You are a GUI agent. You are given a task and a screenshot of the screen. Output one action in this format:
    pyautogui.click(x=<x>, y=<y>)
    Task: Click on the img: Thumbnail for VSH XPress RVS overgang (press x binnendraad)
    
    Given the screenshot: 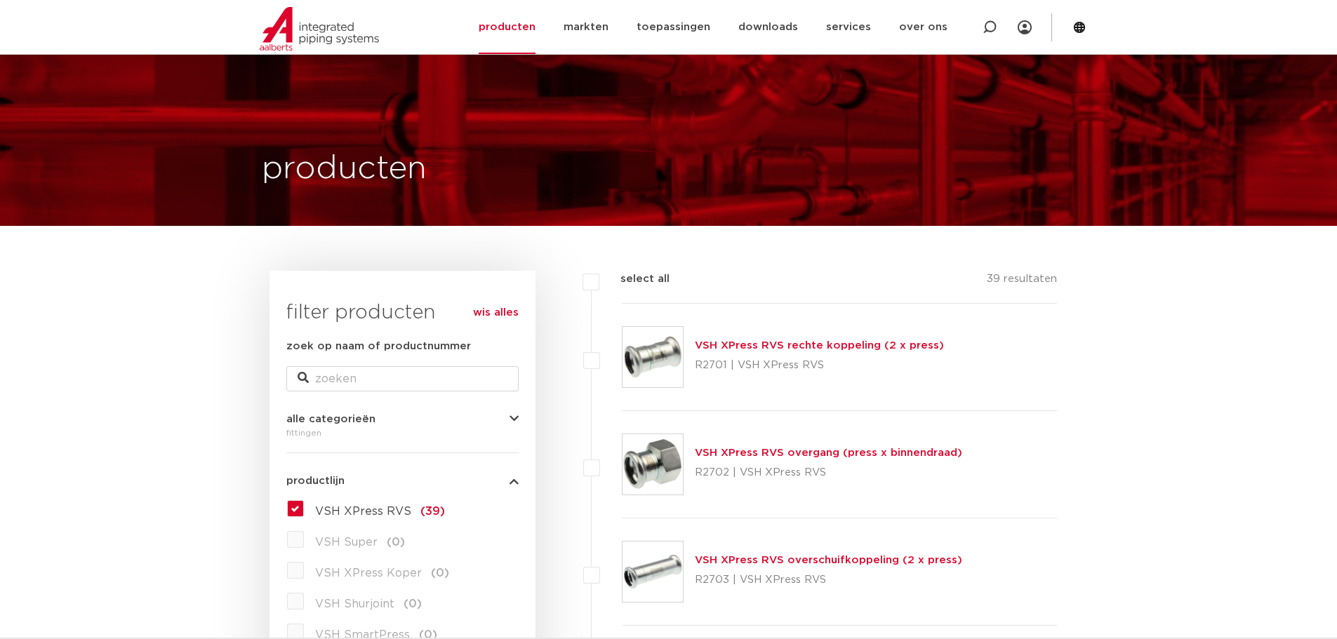 What is the action you would take?
    pyautogui.click(x=653, y=464)
    